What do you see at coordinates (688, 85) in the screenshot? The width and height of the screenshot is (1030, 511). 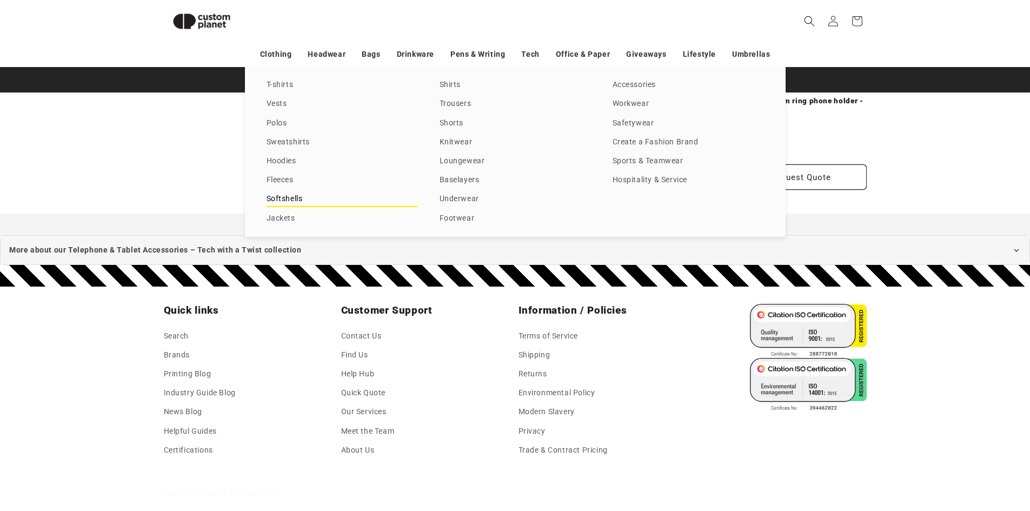 I see `a: Accessories` at bounding box center [688, 85].